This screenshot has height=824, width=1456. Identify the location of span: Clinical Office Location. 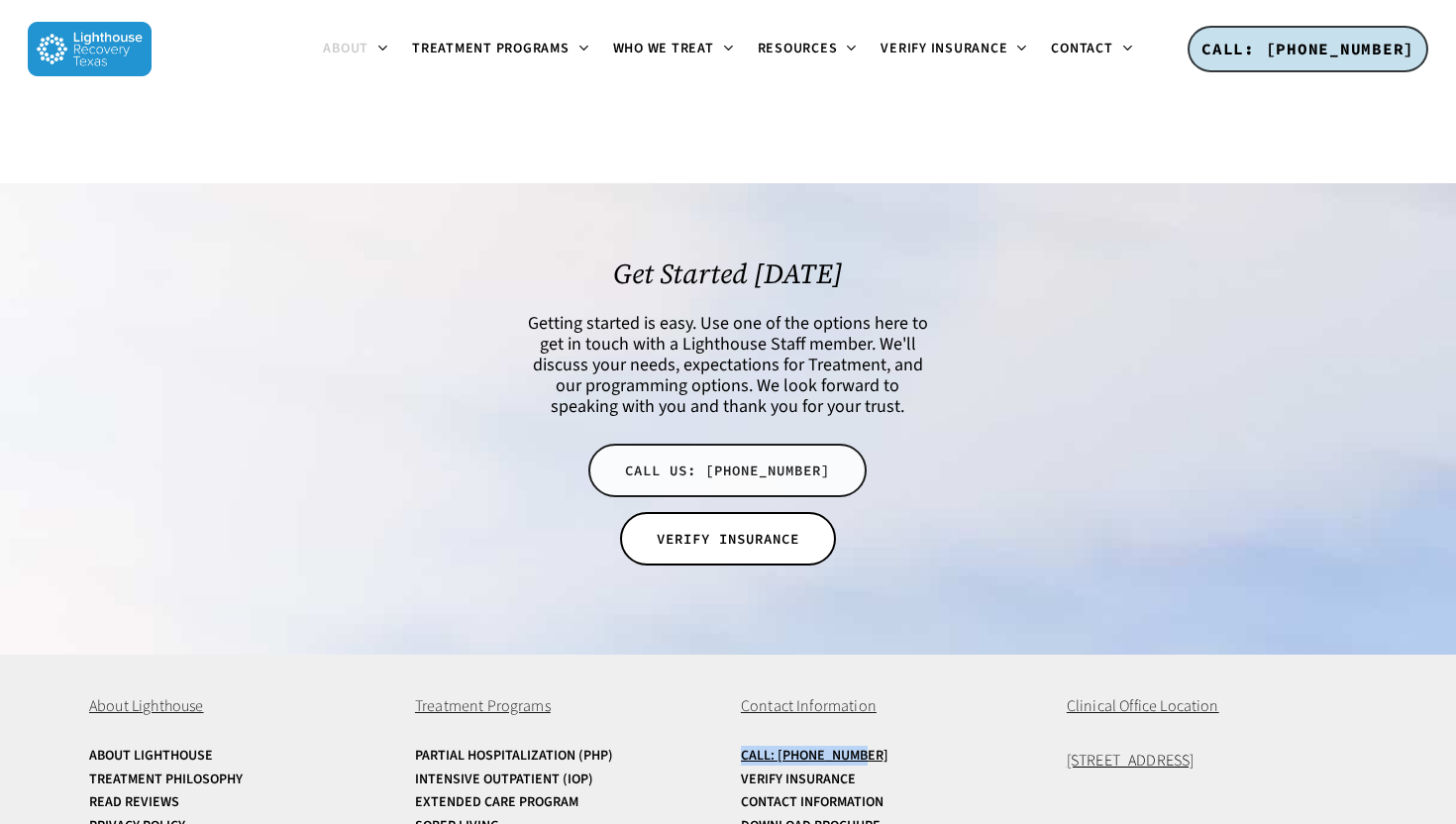
(1143, 706).